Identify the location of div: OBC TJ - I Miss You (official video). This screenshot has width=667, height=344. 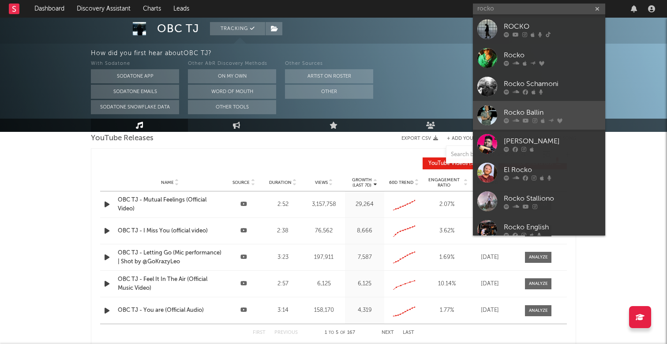
(170, 231).